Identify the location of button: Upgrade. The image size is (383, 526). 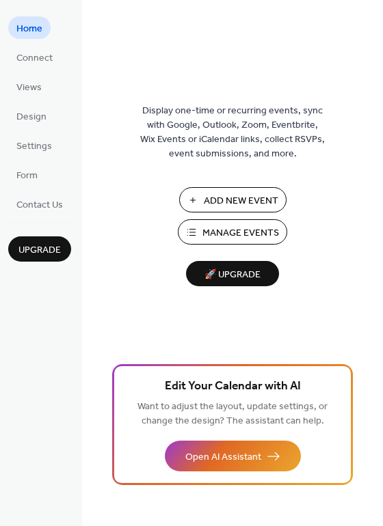
(40, 249).